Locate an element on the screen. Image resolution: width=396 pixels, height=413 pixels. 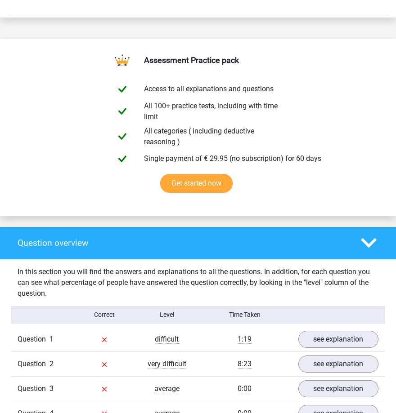
span: 0:00 is located at coordinates (244, 389).